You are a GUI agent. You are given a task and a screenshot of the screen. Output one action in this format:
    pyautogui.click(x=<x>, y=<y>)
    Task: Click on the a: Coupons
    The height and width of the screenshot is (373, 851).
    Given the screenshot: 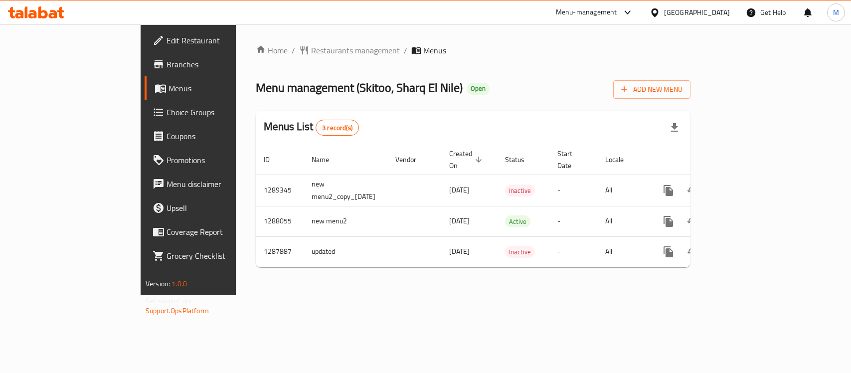 What is the action you would take?
    pyautogui.click(x=213, y=136)
    